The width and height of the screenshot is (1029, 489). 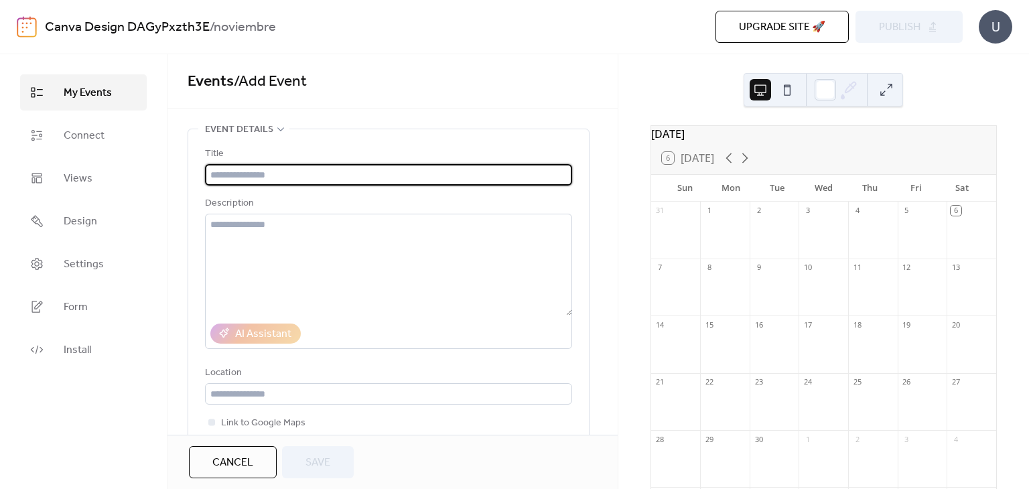 What do you see at coordinates (232, 462) in the screenshot?
I see `button: Cancel` at bounding box center [232, 462].